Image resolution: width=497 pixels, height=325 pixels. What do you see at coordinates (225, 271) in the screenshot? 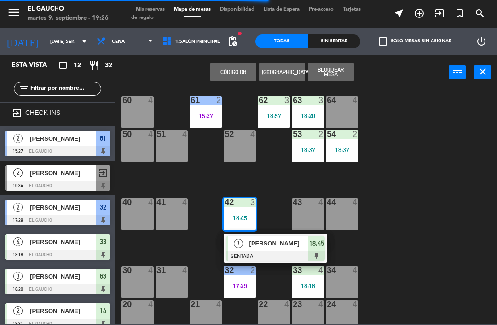
I see `div: 32` at bounding box center [225, 271].